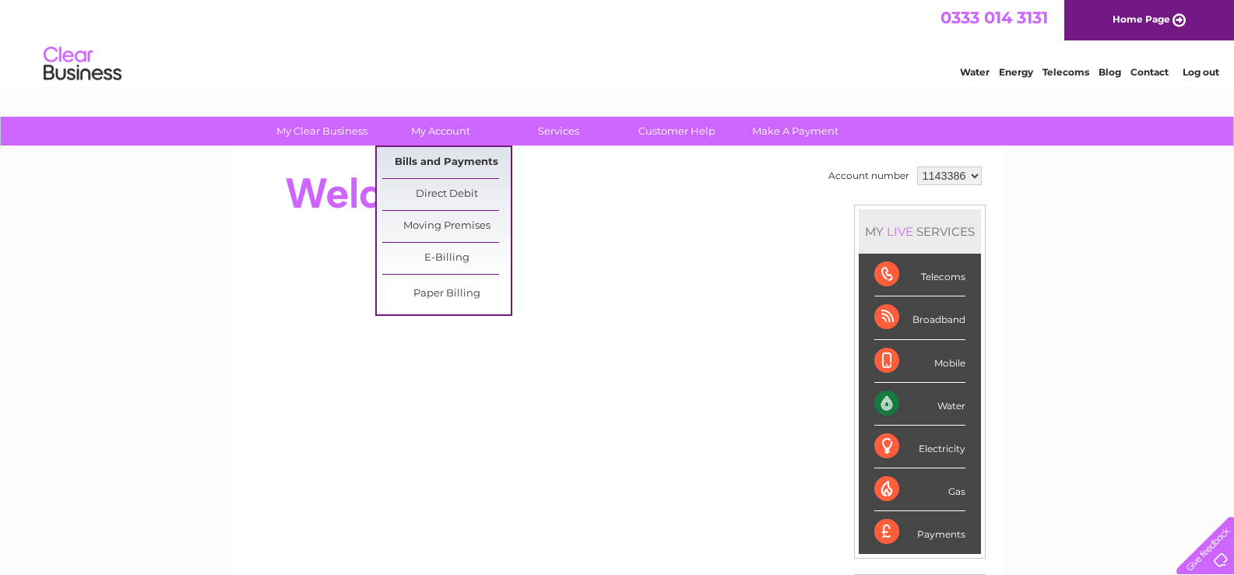 Image resolution: width=1234 pixels, height=575 pixels. I want to click on a: Customer Help, so click(677, 131).